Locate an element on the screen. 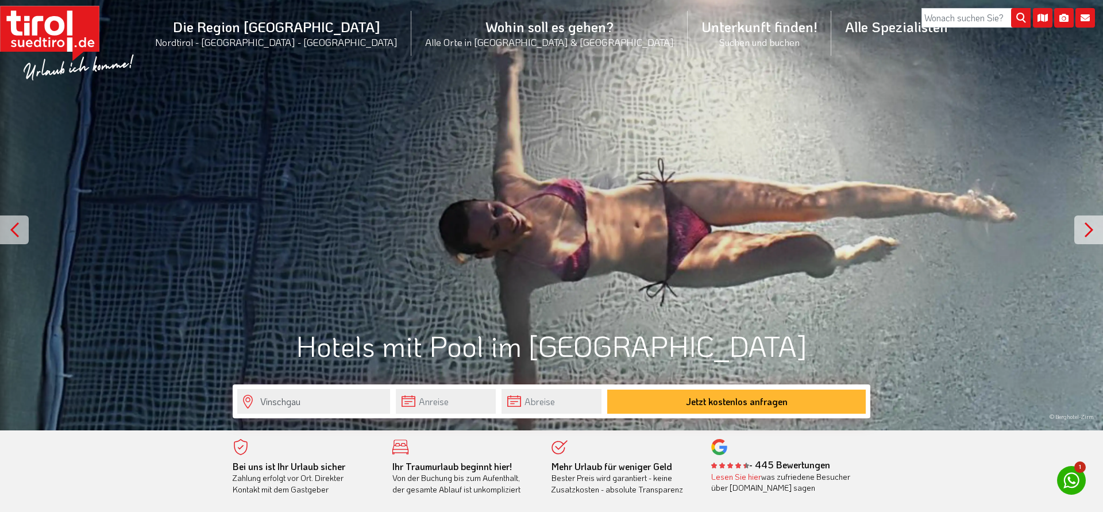 The height and width of the screenshot is (512, 1103). input: Wonach suchen Sie? is located at coordinates (976, 18).